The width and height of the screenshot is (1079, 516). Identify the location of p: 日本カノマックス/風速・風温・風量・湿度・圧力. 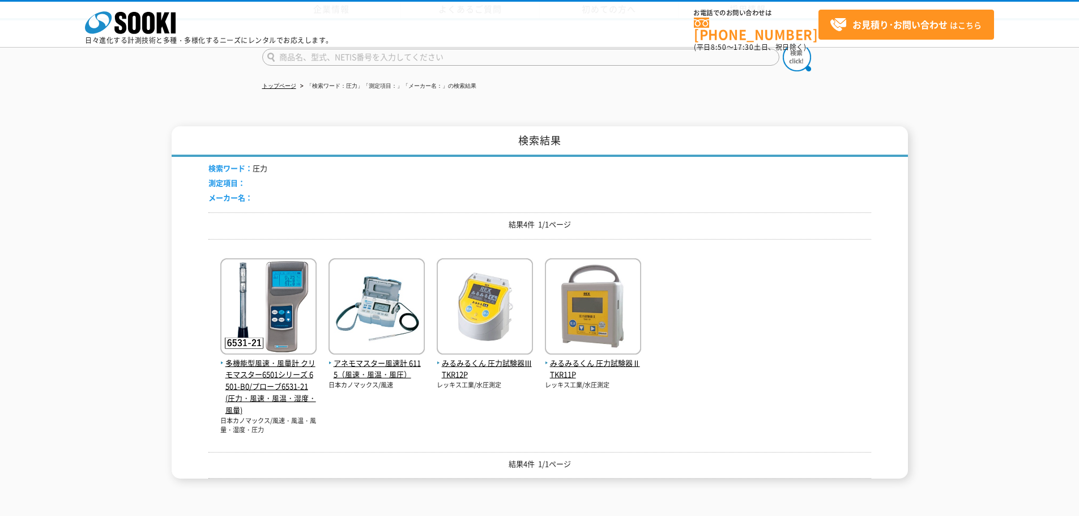
(268, 425).